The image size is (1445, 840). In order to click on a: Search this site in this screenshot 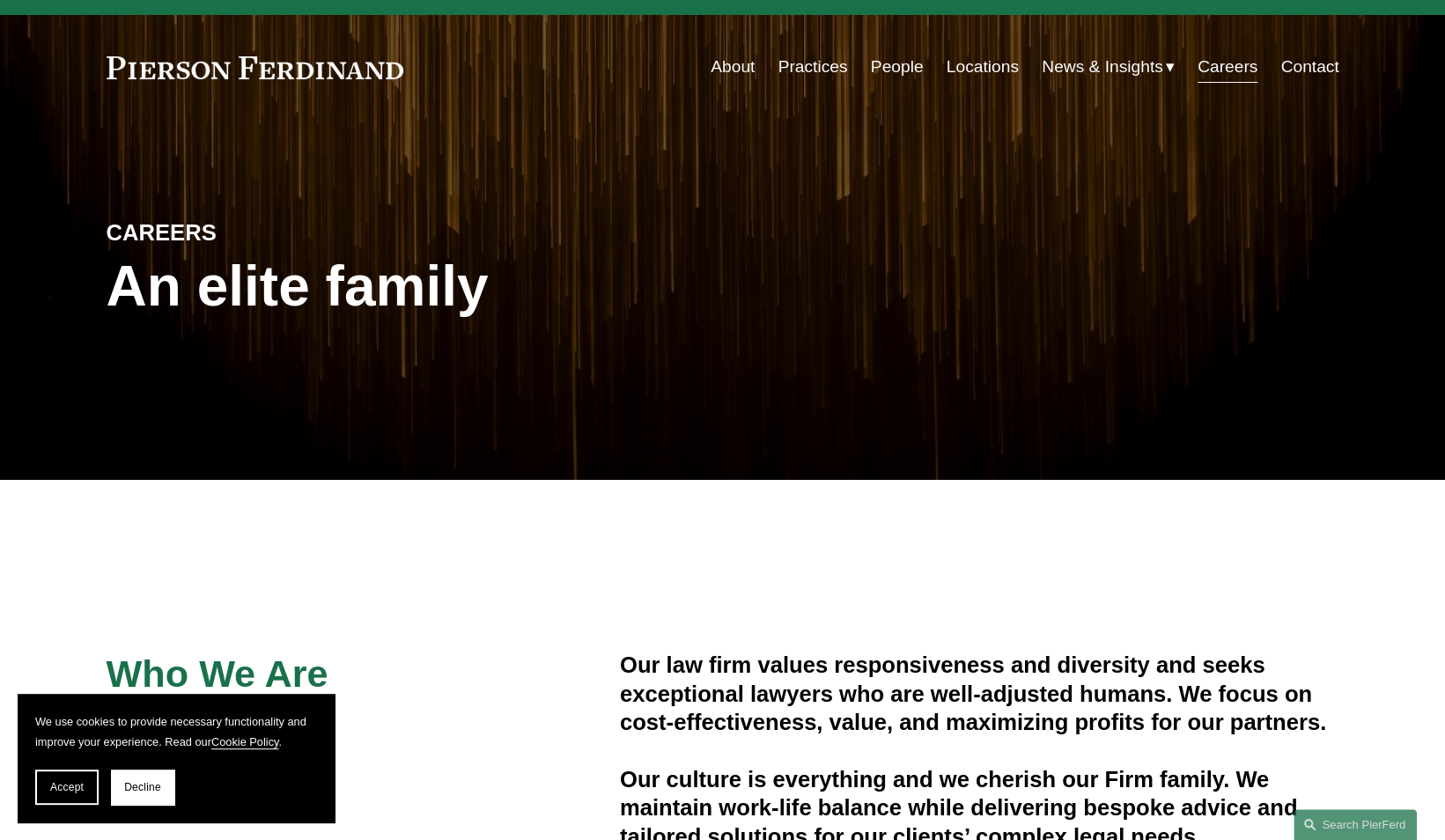, I will do `click(1355, 825)`.